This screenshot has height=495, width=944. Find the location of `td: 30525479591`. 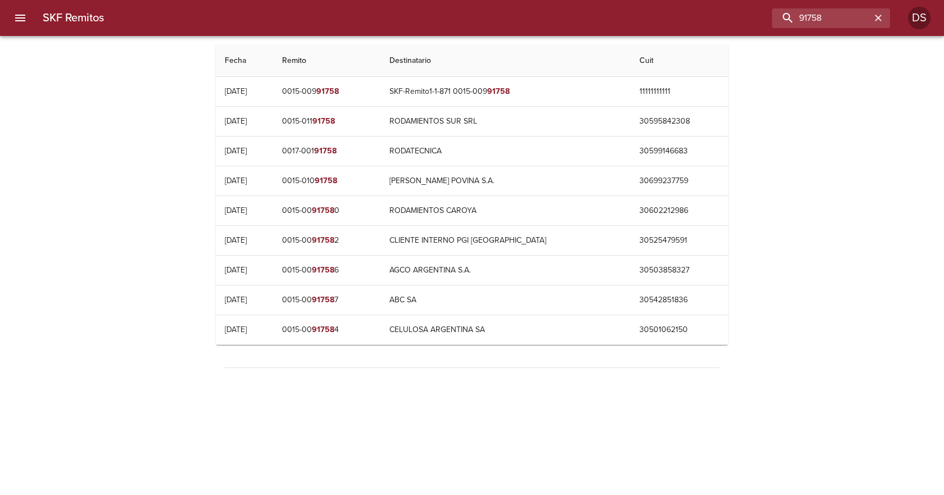

td: 30525479591 is located at coordinates (679, 240).